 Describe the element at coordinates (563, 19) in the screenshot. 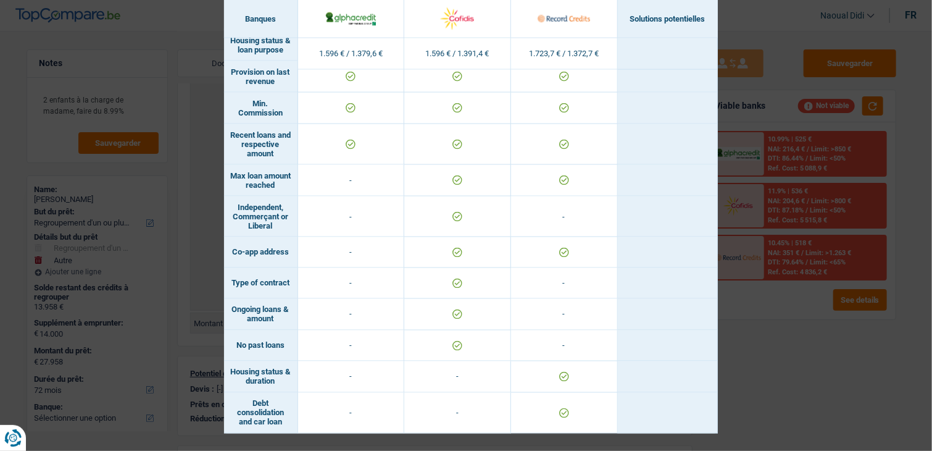

I see `img: Record Credits` at that location.